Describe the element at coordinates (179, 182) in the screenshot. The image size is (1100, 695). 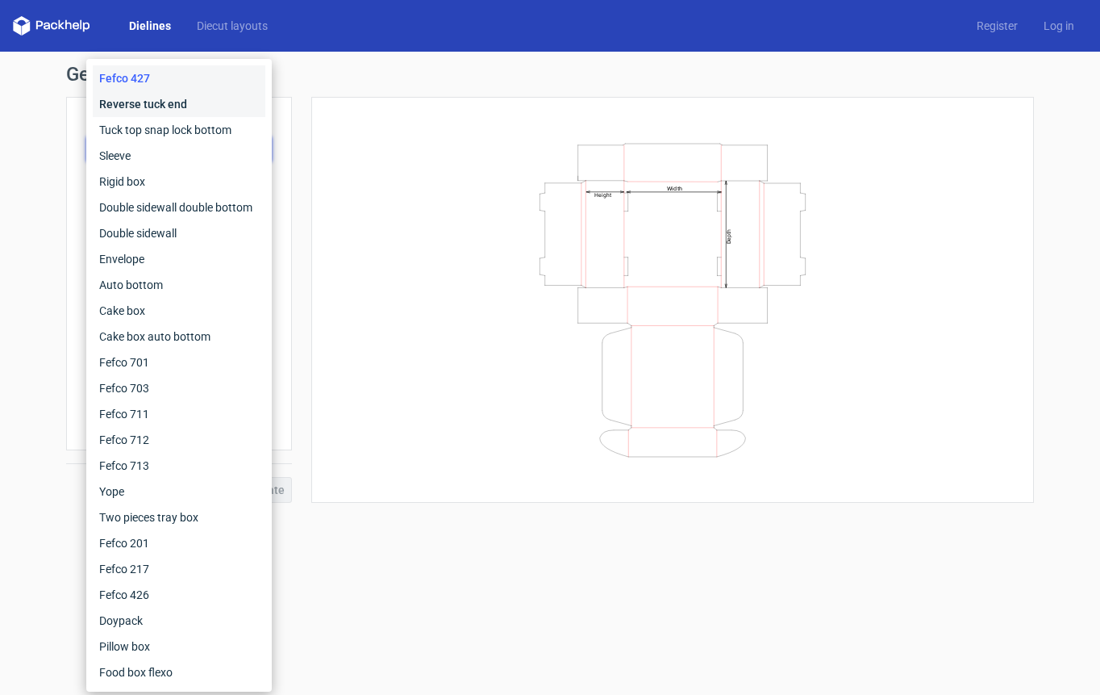
I see `div: Rigid box` at that location.